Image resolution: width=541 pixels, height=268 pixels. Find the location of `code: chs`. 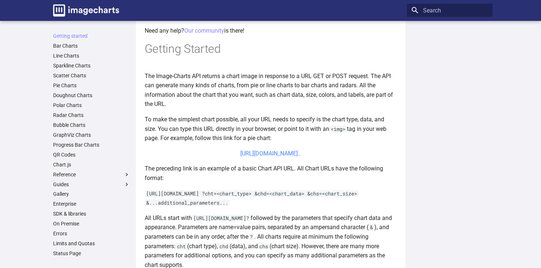

code: chs is located at coordinates (264, 246).